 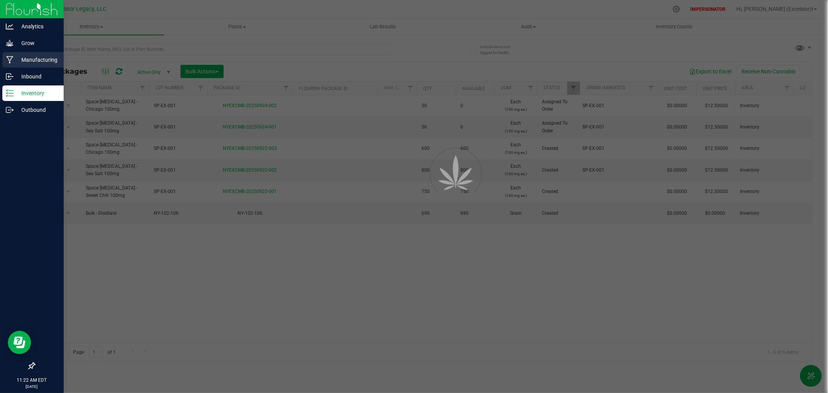 I want to click on inline-svg: Analytics, so click(x=10, y=26).